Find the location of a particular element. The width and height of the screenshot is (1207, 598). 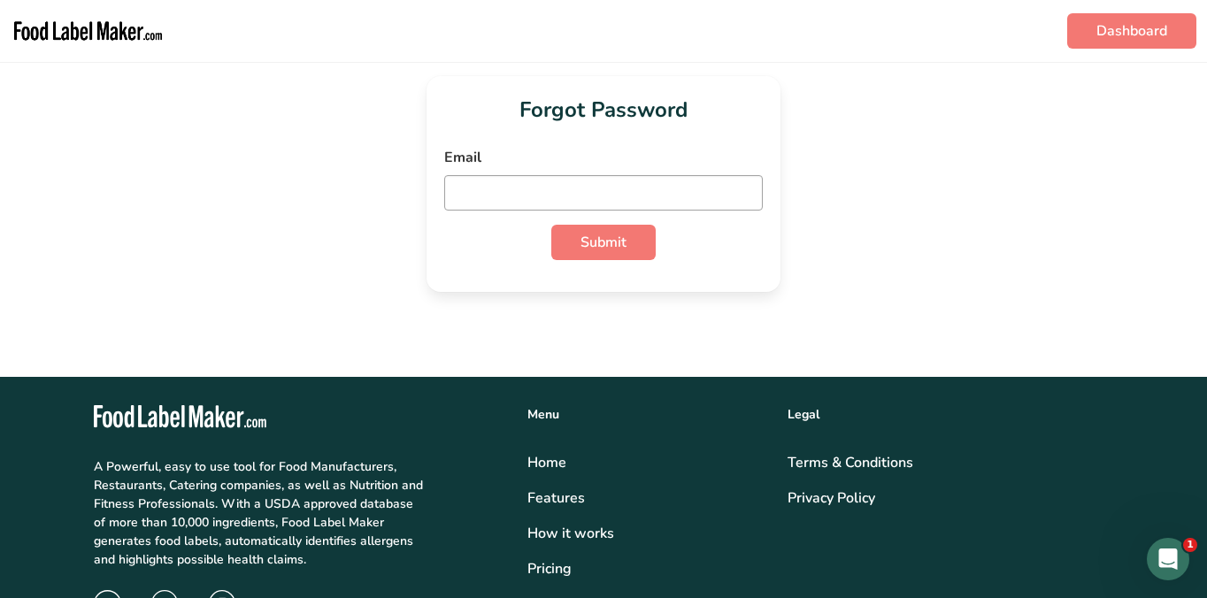

h1: Forgot Password is located at coordinates (604, 110).